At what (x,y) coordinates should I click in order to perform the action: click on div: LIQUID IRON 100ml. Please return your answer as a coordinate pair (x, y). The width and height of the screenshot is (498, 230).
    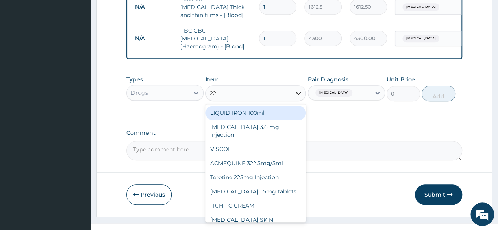
    Looking at the image, I should click on (256, 113).